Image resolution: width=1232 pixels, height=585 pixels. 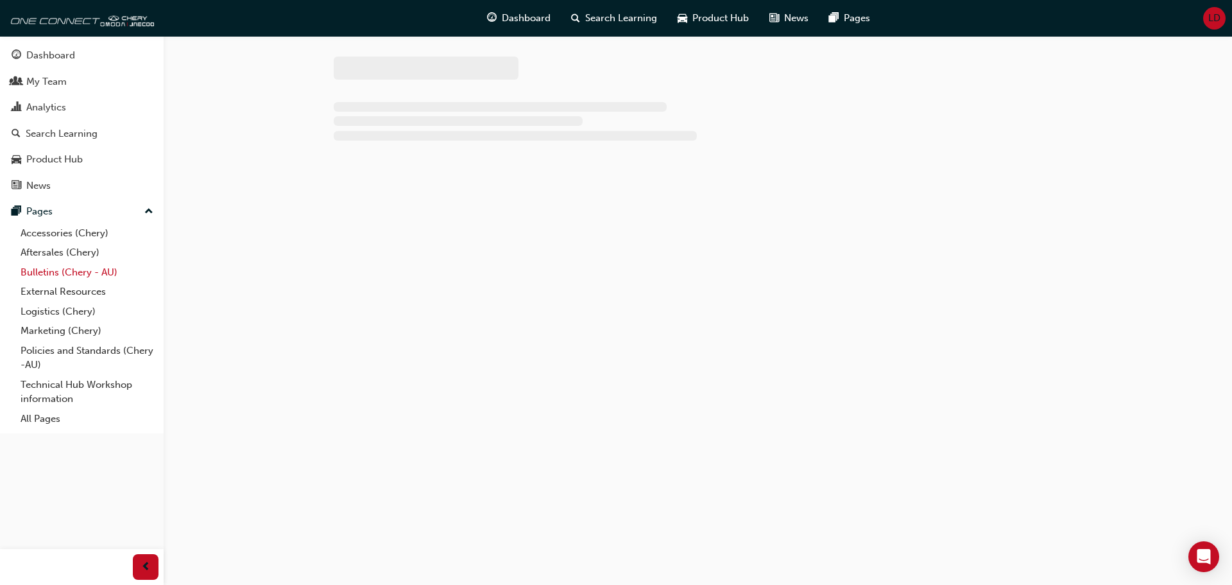 What do you see at coordinates (519, 18) in the screenshot?
I see `a: guage-iconDashboard` at bounding box center [519, 18].